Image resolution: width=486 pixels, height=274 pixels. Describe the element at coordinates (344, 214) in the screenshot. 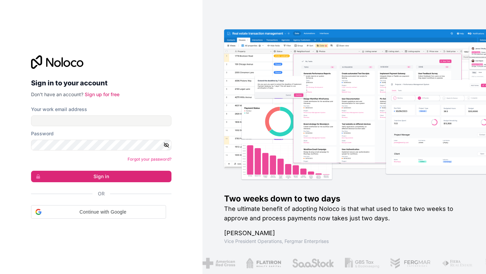

I see `h2: The ultimate benefit of adopting Noloco is that what used to take two weeks to approve and proces...` at that location.